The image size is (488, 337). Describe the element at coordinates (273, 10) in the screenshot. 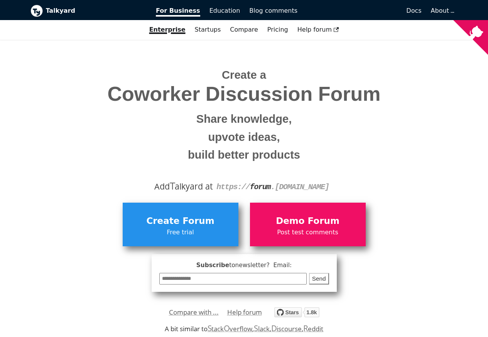

I see `span: Blog comments` at that location.